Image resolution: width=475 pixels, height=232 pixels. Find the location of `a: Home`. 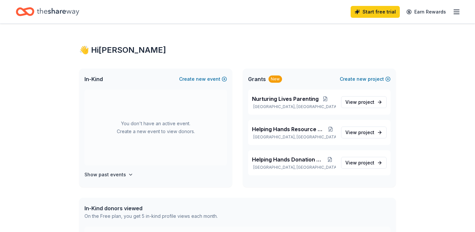

a: Home is located at coordinates (47, 12).